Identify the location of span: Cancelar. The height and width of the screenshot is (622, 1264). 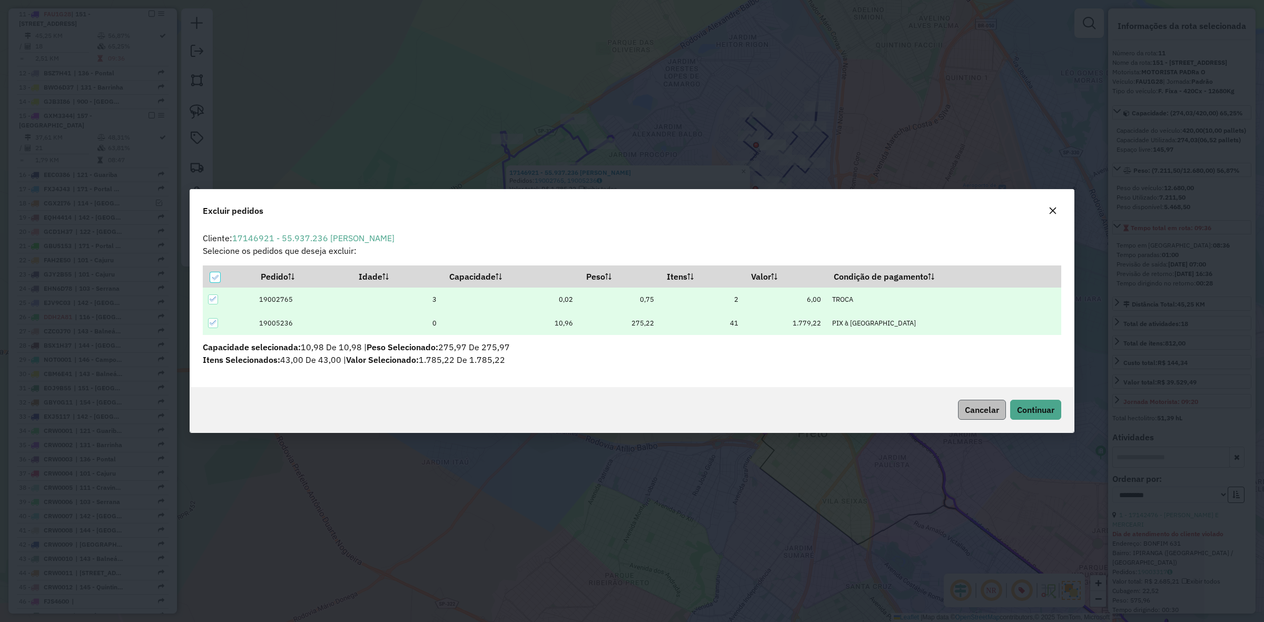
(982, 410).